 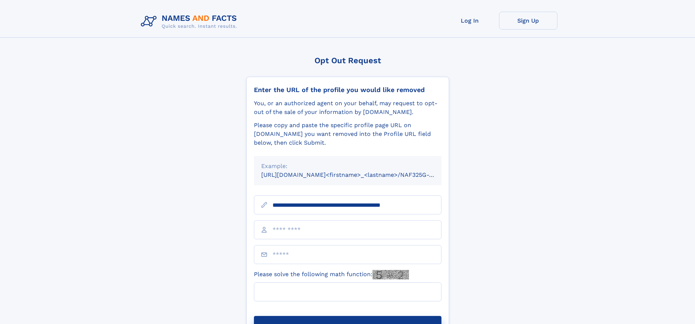 What do you see at coordinates (348, 166) in the screenshot?
I see `div: Example:` at bounding box center [348, 166].